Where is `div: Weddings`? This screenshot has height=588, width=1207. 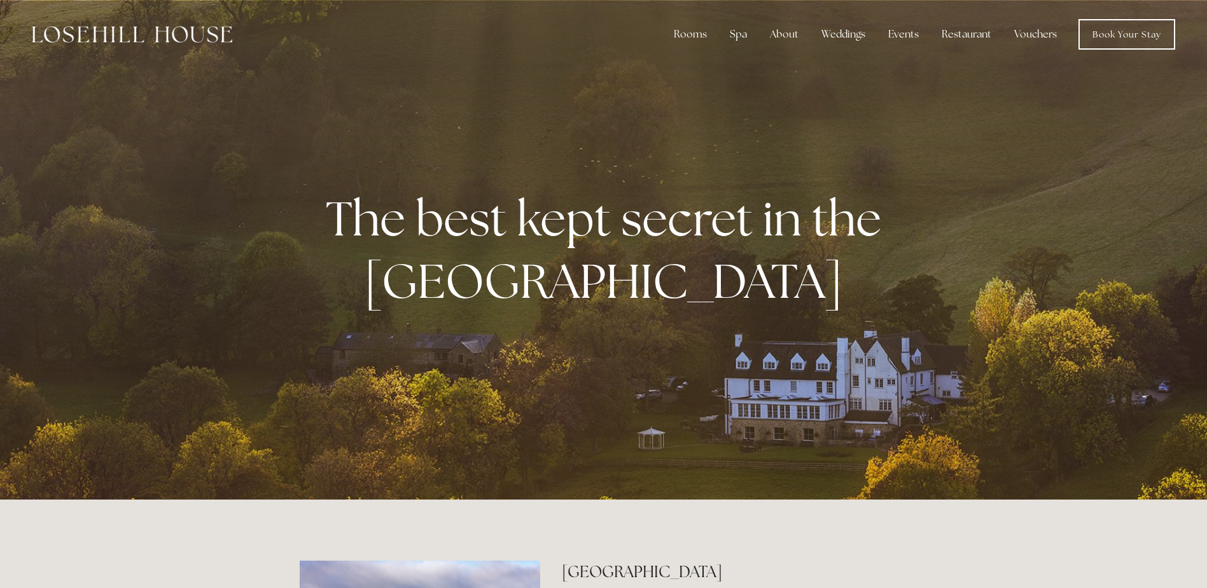
div: Weddings is located at coordinates (843, 34).